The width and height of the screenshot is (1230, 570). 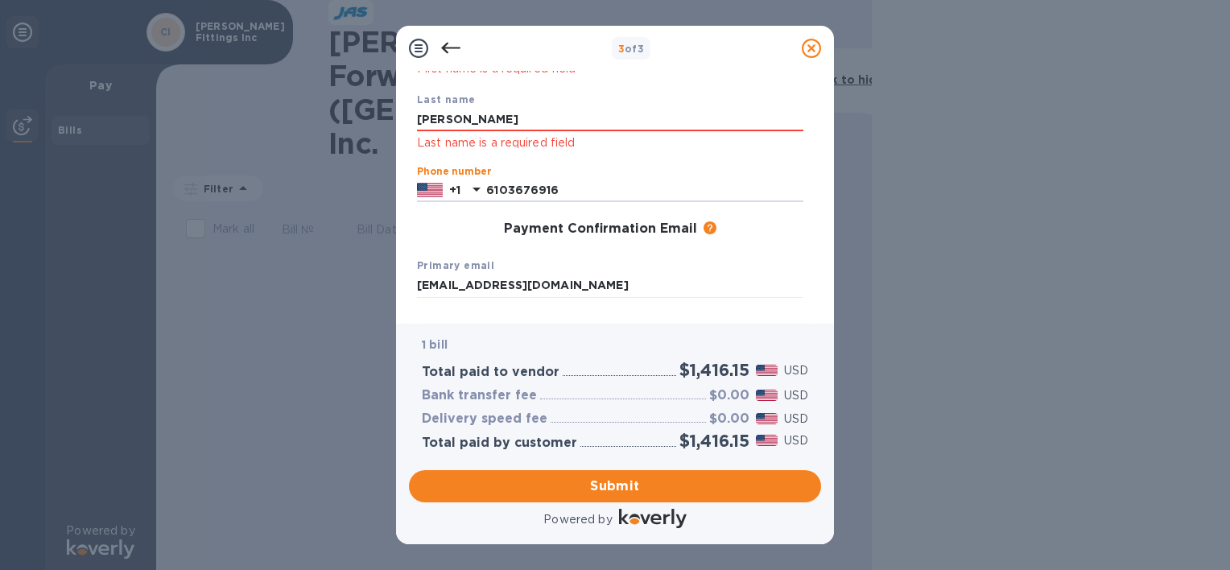 What do you see at coordinates (435, 345) in the screenshot?
I see `b: 1 bill` at bounding box center [435, 345].